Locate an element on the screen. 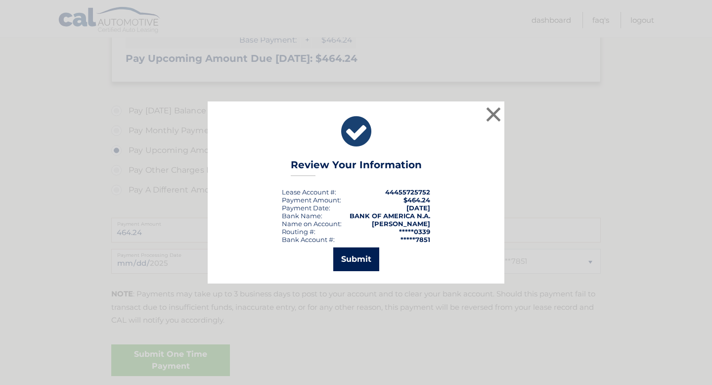  div: Name on Account: is located at coordinates (311, 223).